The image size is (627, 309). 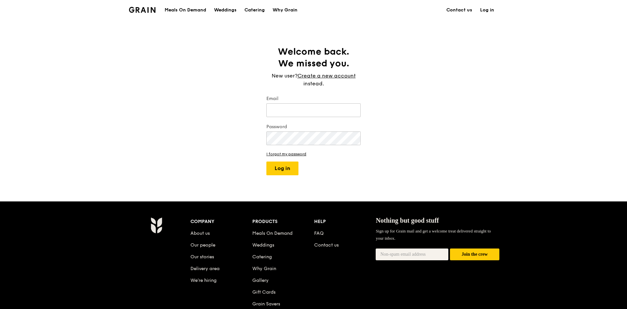 What do you see at coordinates (313, 99) in the screenshot?
I see `label: Email` at bounding box center [313, 99].